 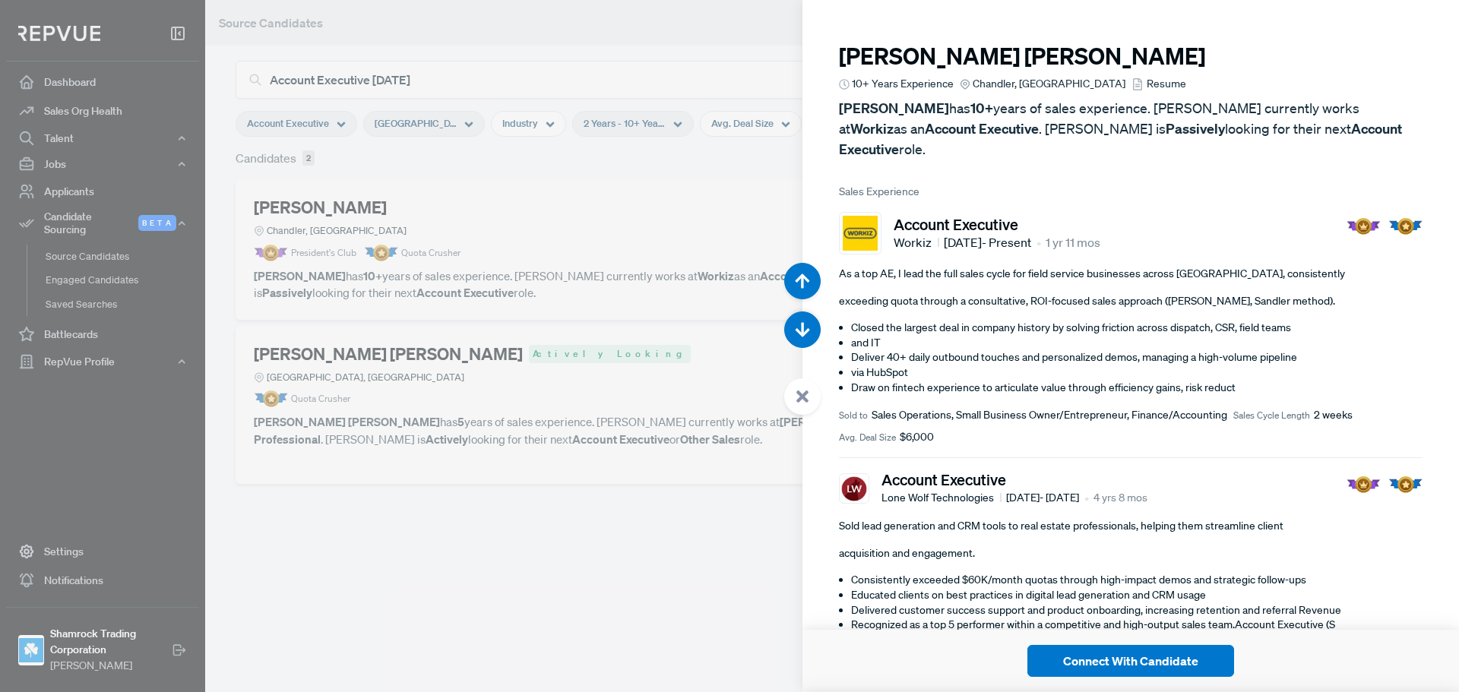 What do you see at coordinates (982, 108) in the screenshot?
I see `strong: 10+` at bounding box center [982, 108].